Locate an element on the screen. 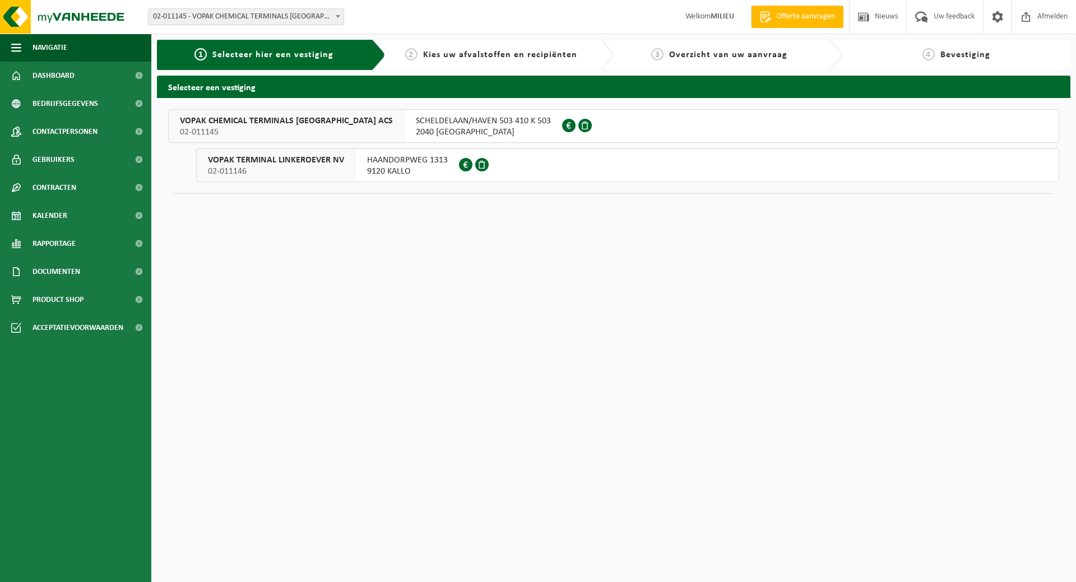 The height and width of the screenshot is (582, 1076). button: VOPAK TERMINAL LINKEROEVER NV 02-011146 HAANDORPWEG 13139120 KALLO is located at coordinates (628, 165).